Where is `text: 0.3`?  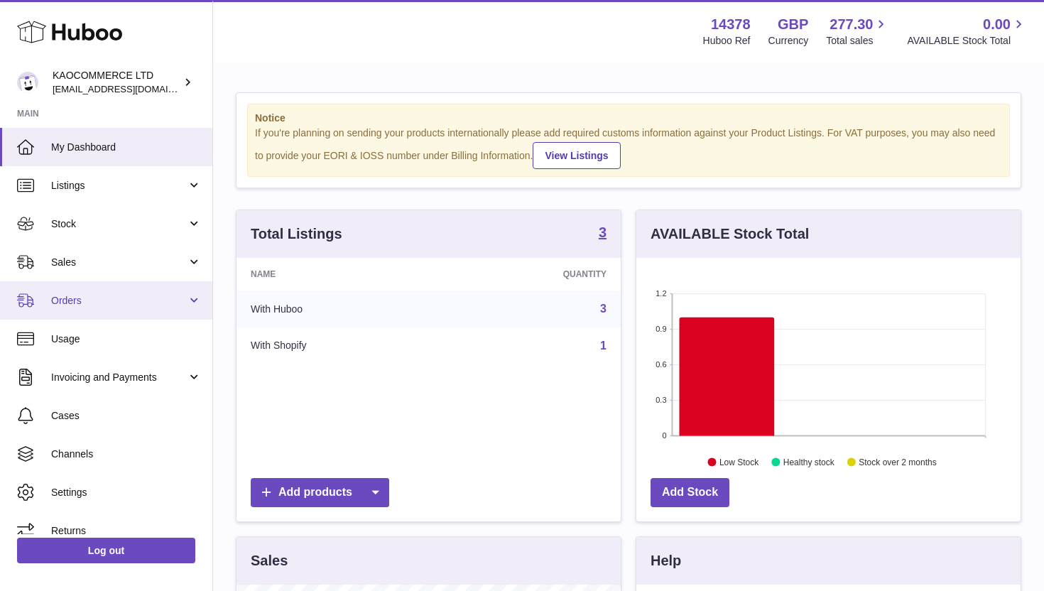 text: 0.3 is located at coordinates (660, 400).